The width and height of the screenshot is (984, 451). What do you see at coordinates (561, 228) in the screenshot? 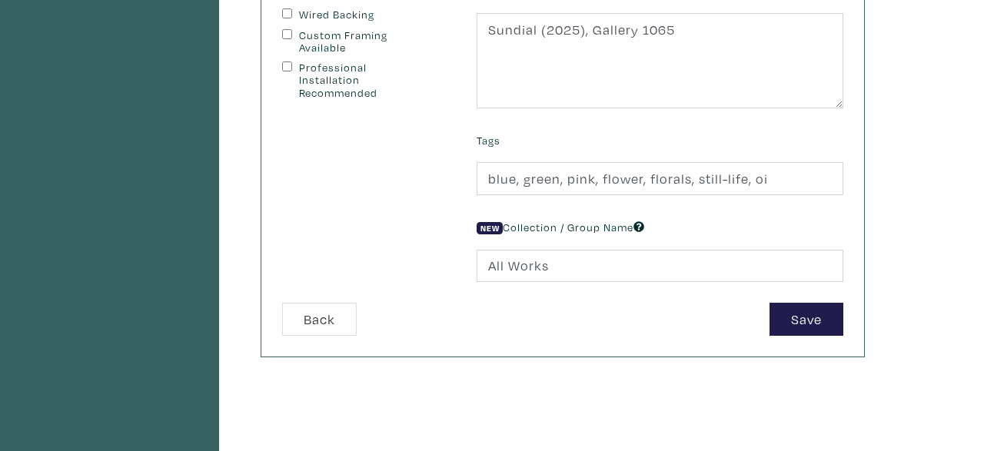
I see `label: Collection / Group Name` at bounding box center [561, 228].